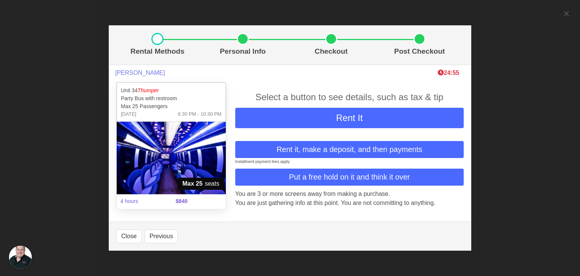  I want to click on button: Rent It, so click(349, 118).